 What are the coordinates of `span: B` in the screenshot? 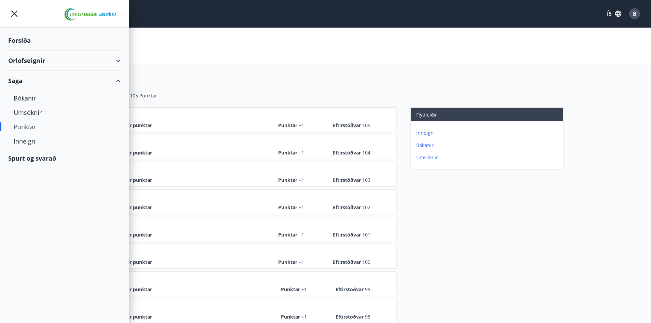 It's located at (635, 14).